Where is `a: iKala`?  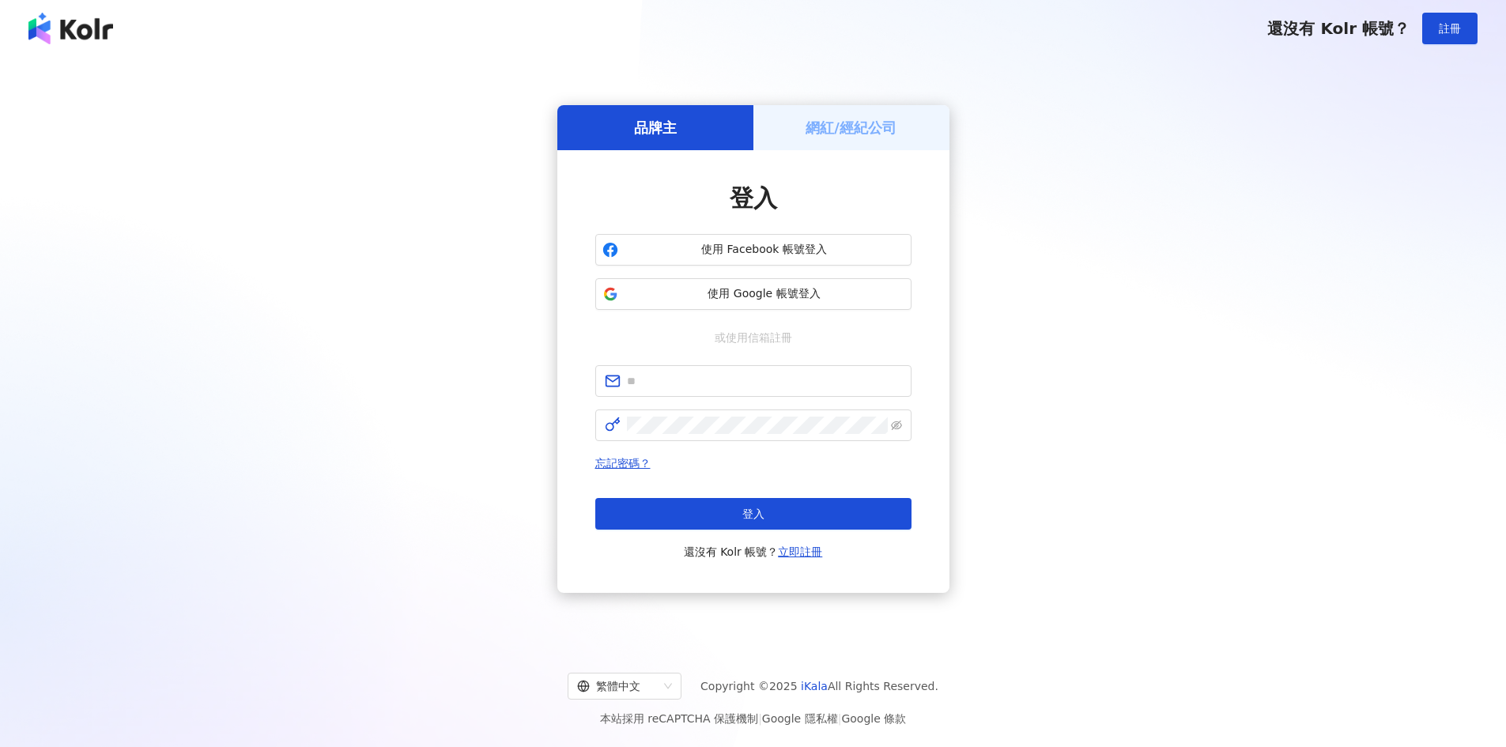
a: iKala is located at coordinates (814, 686).